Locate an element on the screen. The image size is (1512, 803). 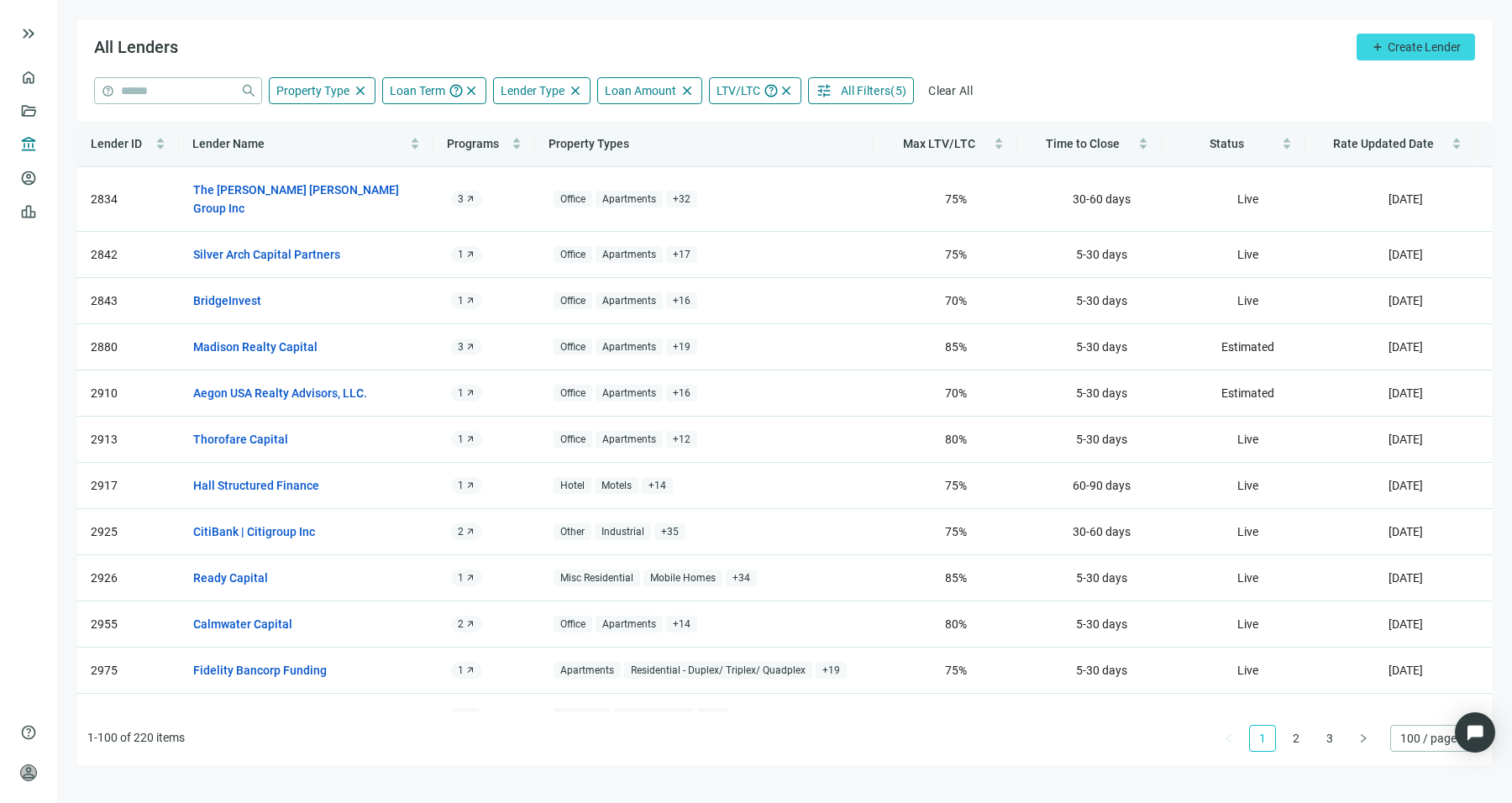
span: + 35 is located at coordinates (670, 532).